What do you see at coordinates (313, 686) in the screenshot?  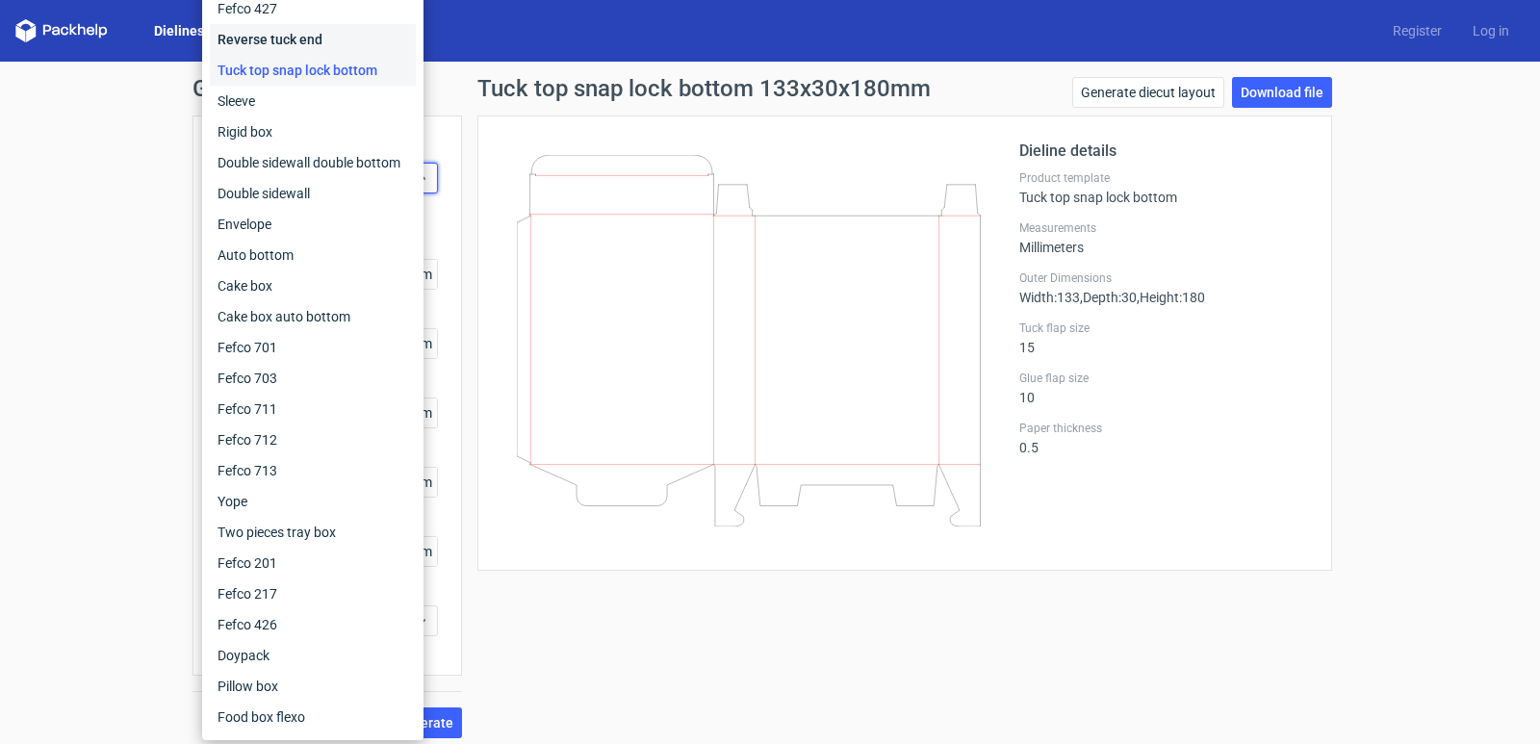 I see `div: Pillow box` at bounding box center [313, 686].